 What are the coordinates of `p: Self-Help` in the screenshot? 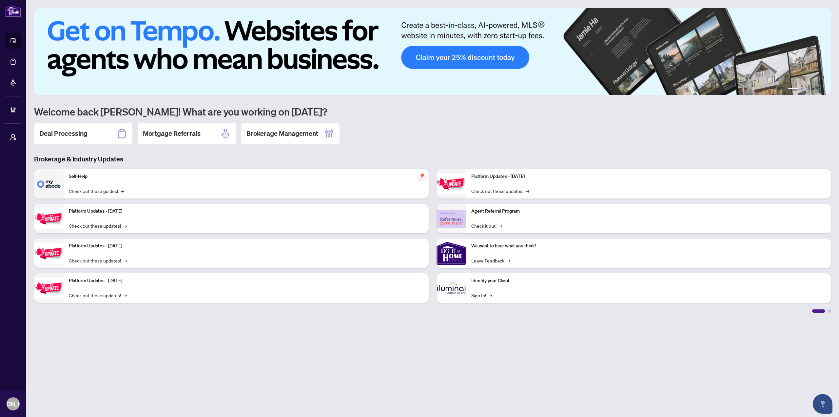 It's located at (246, 176).